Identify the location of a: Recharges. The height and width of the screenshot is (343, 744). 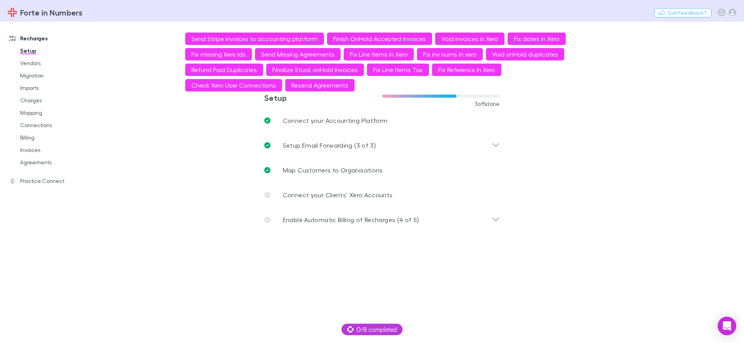
(53, 38).